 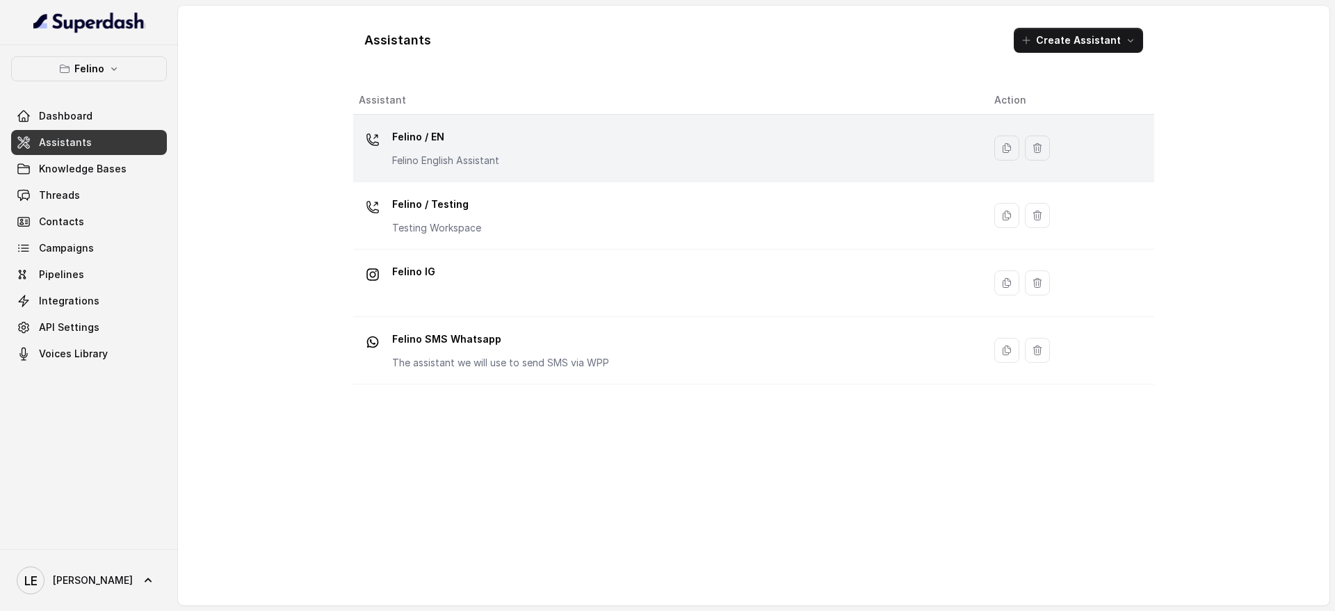 What do you see at coordinates (61, 222) in the screenshot?
I see `span: Contacts` at bounding box center [61, 222].